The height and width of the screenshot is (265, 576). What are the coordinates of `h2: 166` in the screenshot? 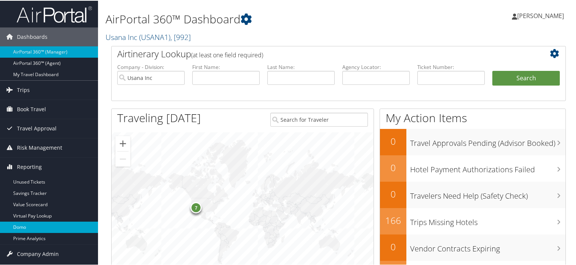 It's located at (393, 220).